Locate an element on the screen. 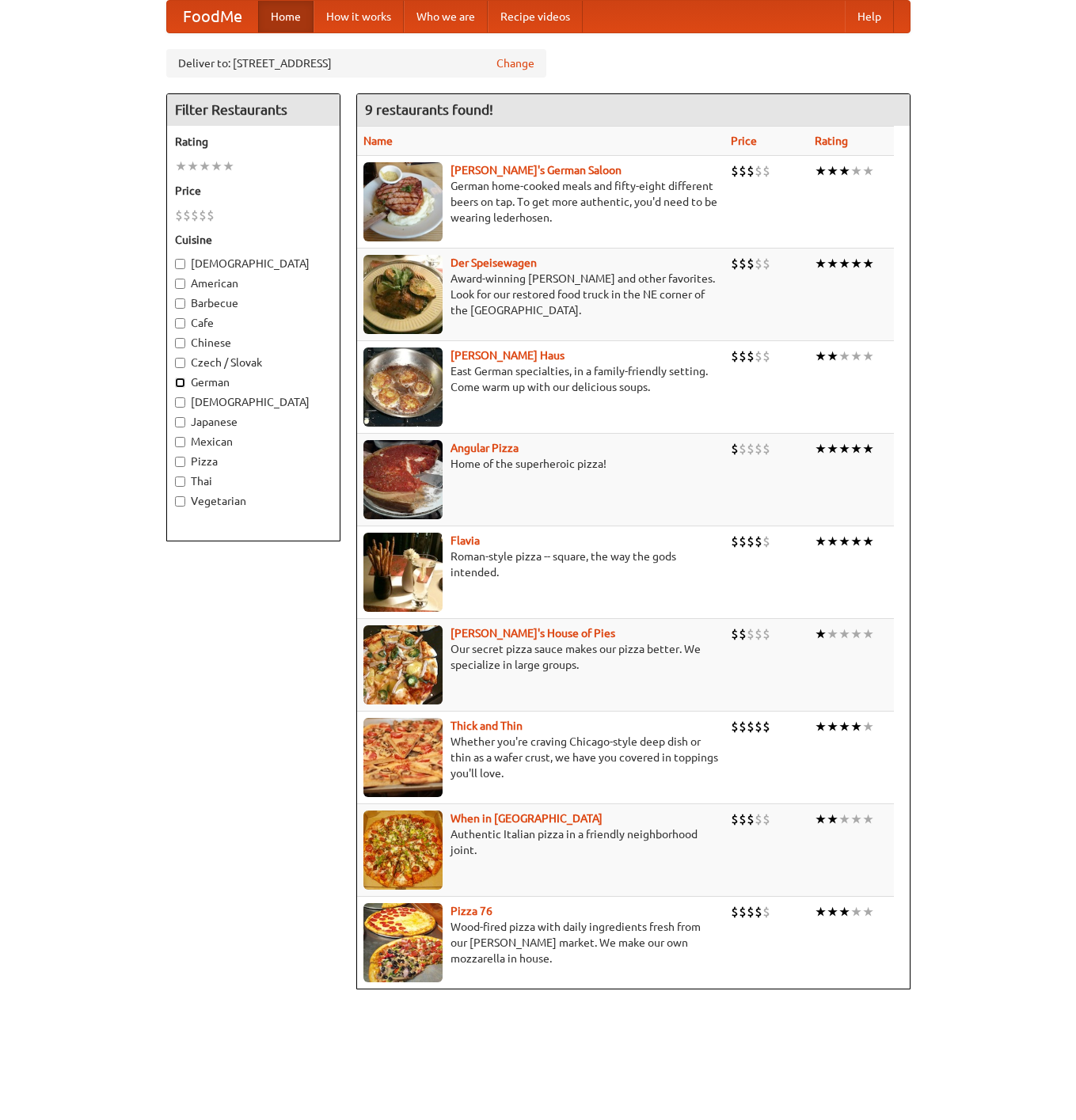 The image size is (1076, 1120). input: Japanese is located at coordinates (180, 422).